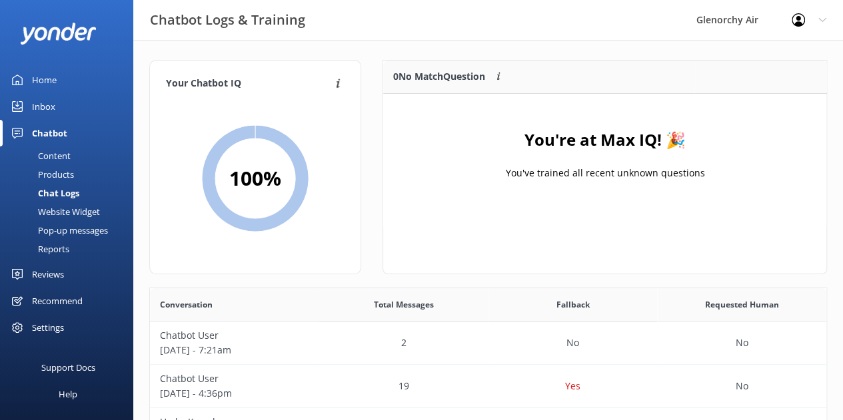  What do you see at coordinates (404, 343) in the screenshot?
I see `p: 2` at bounding box center [404, 343].